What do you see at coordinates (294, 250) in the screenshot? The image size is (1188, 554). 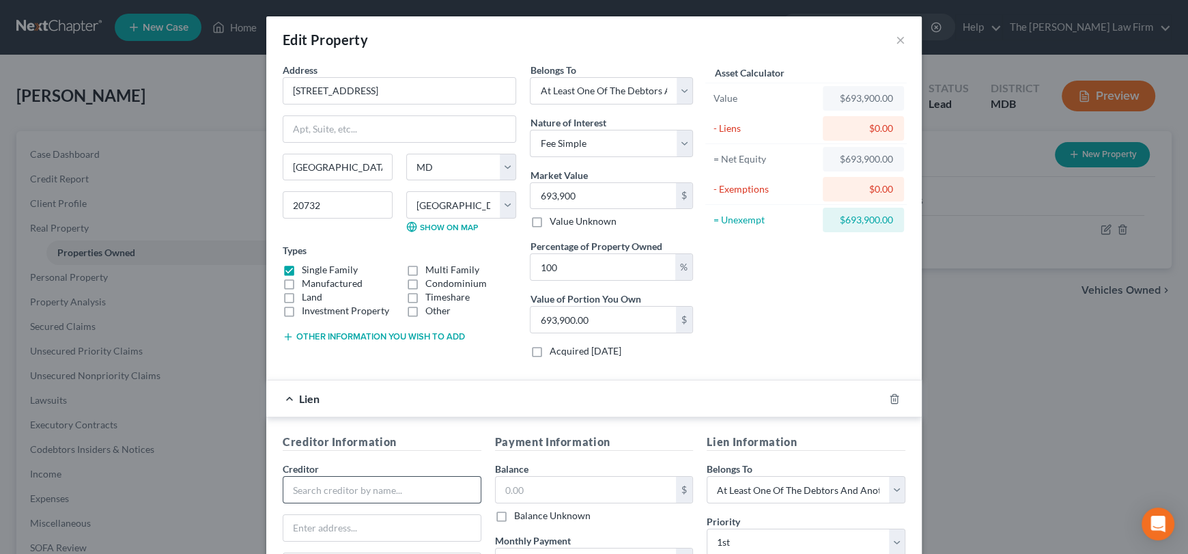 I see `label: Types` at bounding box center [294, 250].